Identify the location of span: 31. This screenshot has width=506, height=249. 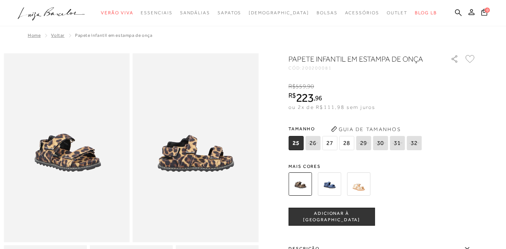
(397, 143).